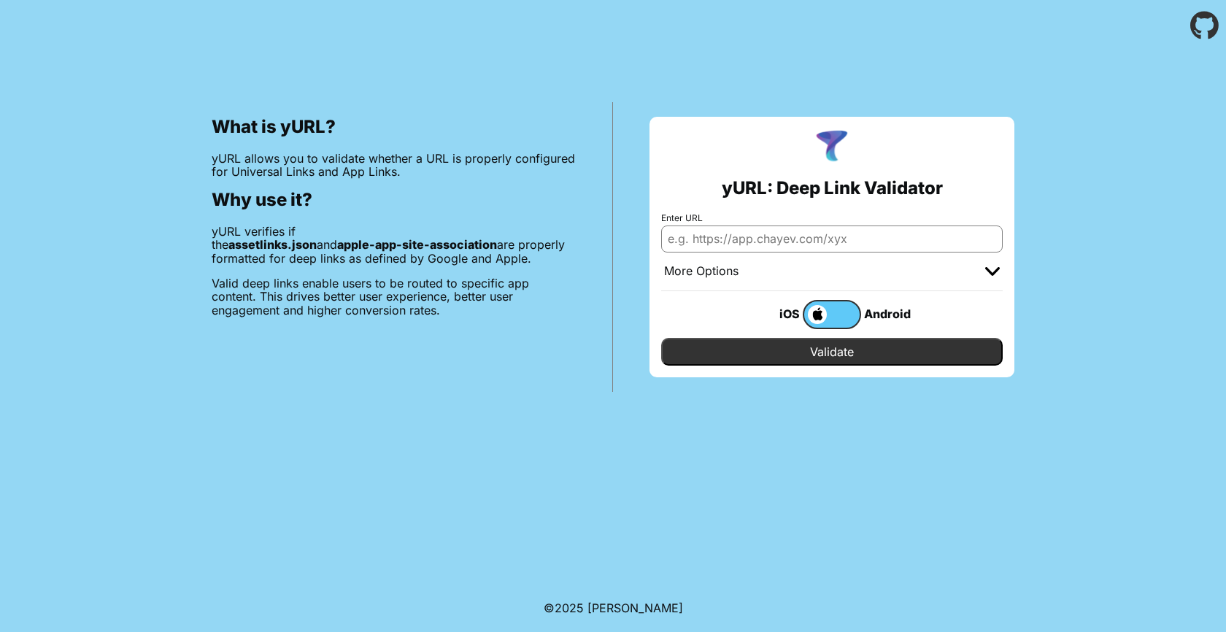 Image resolution: width=1226 pixels, height=632 pixels. I want to click on input: Validate, so click(832, 352).